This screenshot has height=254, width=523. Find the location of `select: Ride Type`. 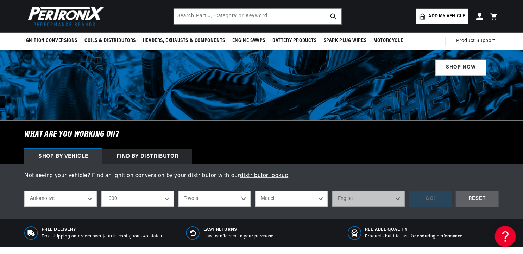

select: Ride Type is located at coordinates (61, 199).